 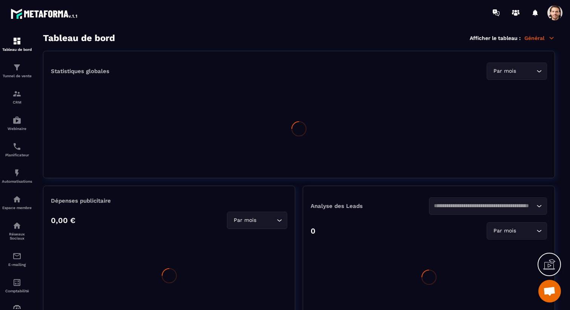 I want to click on a: Ouvrir le chat, so click(x=550, y=291).